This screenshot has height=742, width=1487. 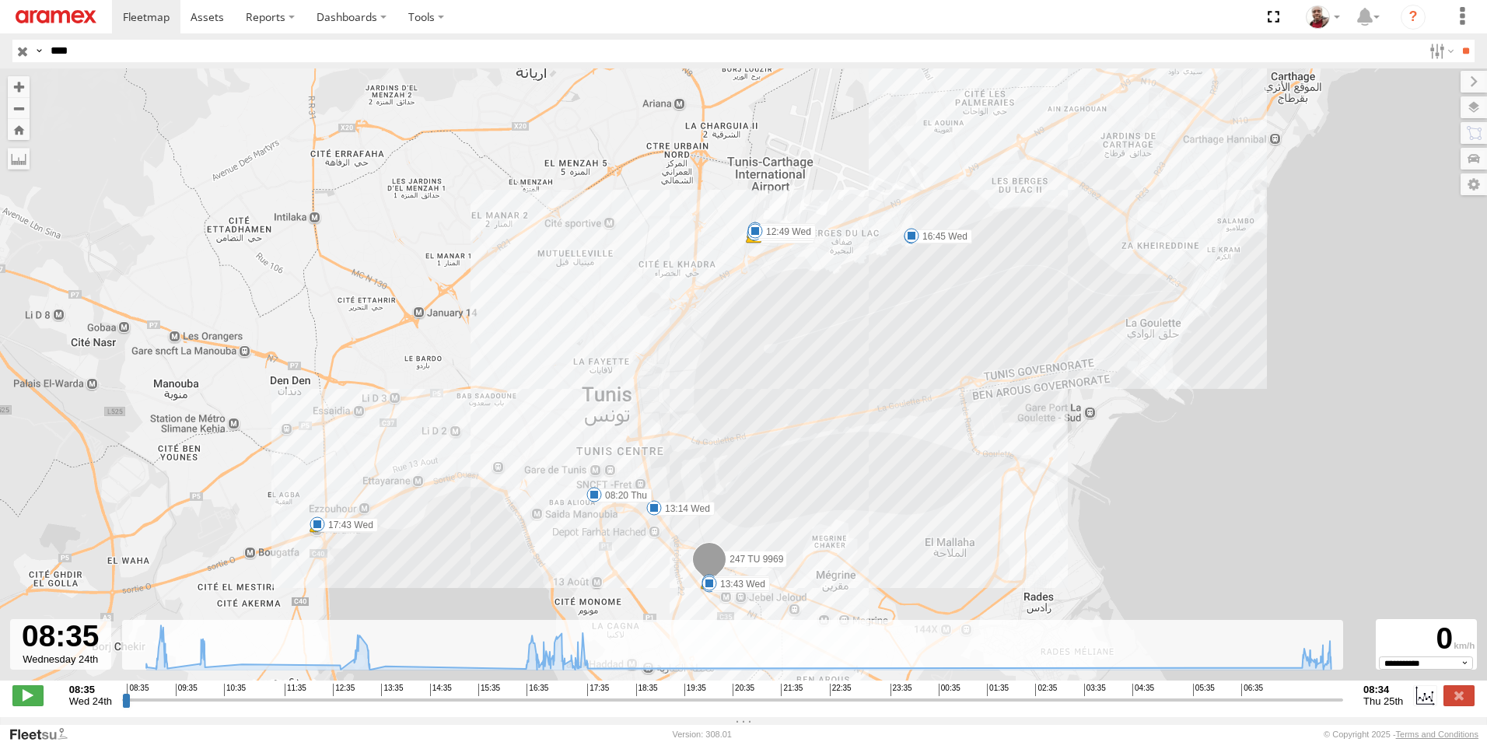 I want to click on span: 21:35, so click(x=792, y=690).